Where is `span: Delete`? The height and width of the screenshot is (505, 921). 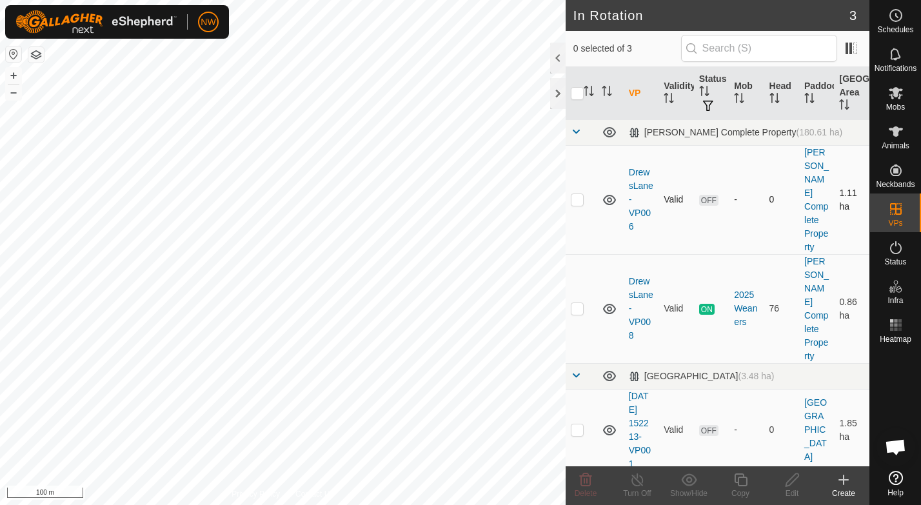 span: Delete is located at coordinates (586, 494).